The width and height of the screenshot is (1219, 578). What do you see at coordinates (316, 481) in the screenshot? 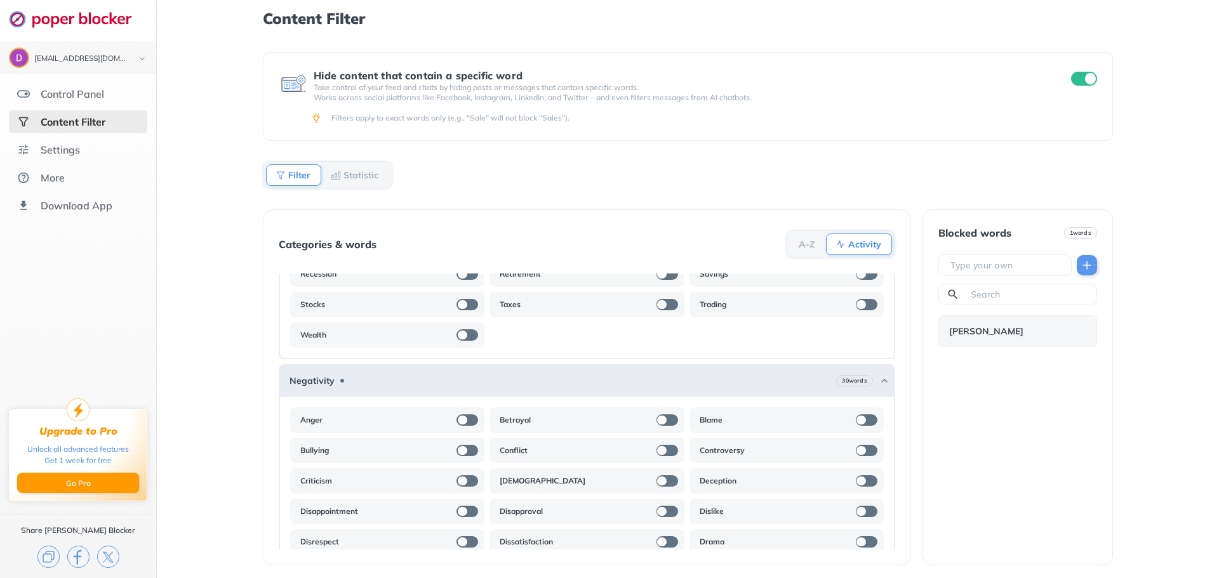
I see `b: Criticism` at bounding box center [316, 481].